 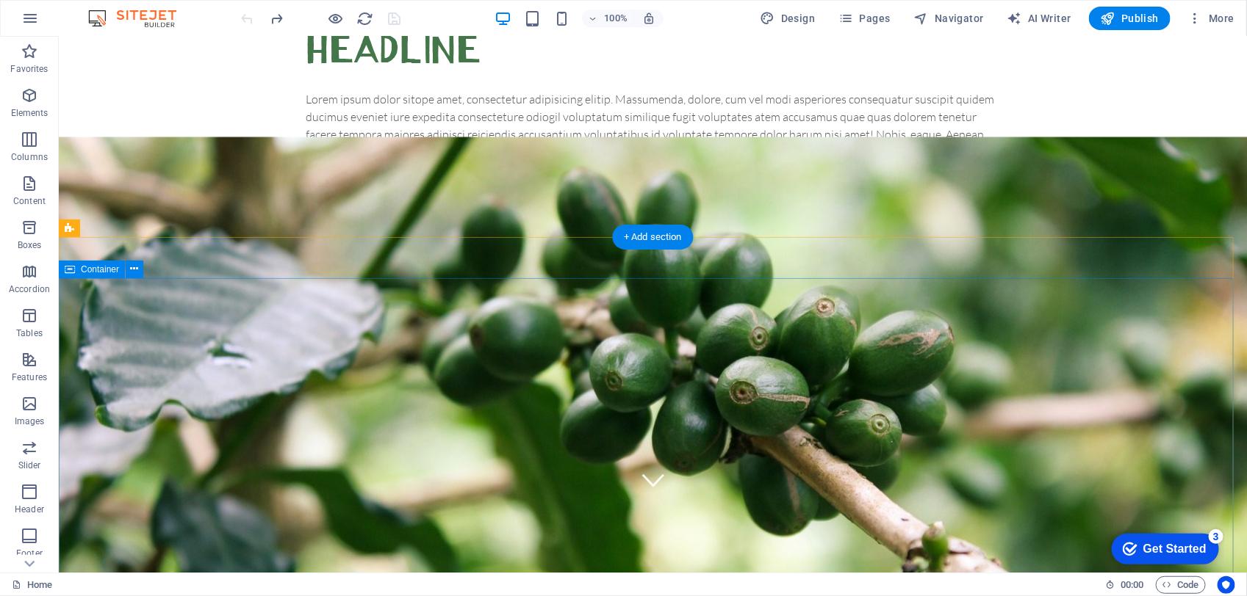 I want to click on div: + Add section, so click(x=652, y=237).